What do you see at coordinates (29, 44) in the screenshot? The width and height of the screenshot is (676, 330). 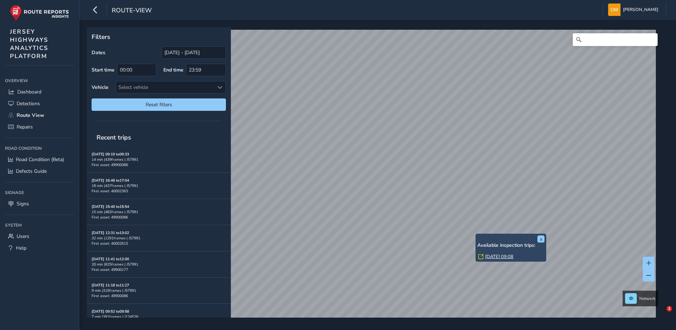 I see `span: JERSEY HIGHWAYS ANALYTICS PLATFORM` at bounding box center [29, 44].